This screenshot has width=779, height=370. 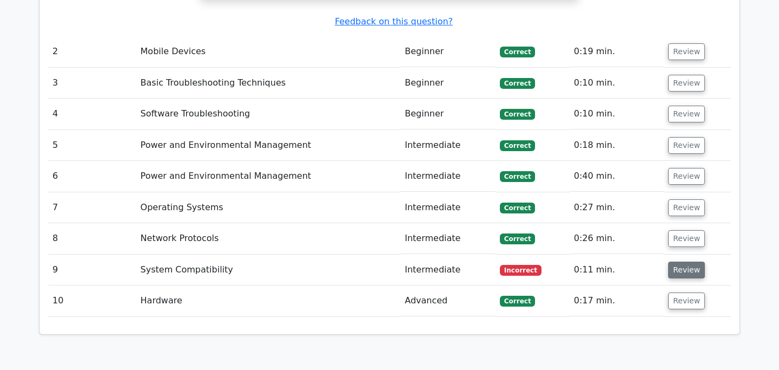 What do you see at coordinates (92, 114) in the screenshot?
I see `td: 4` at bounding box center [92, 114].